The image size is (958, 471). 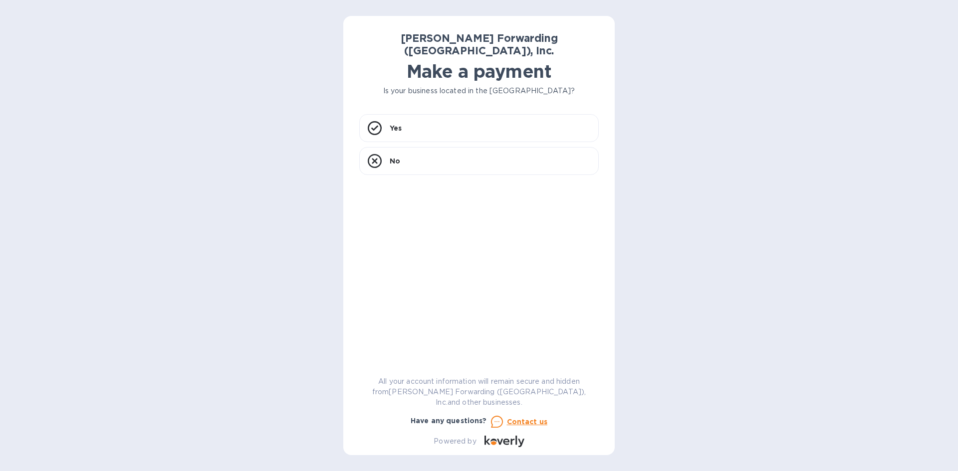 I want to click on h1: Make a payment, so click(x=479, y=71).